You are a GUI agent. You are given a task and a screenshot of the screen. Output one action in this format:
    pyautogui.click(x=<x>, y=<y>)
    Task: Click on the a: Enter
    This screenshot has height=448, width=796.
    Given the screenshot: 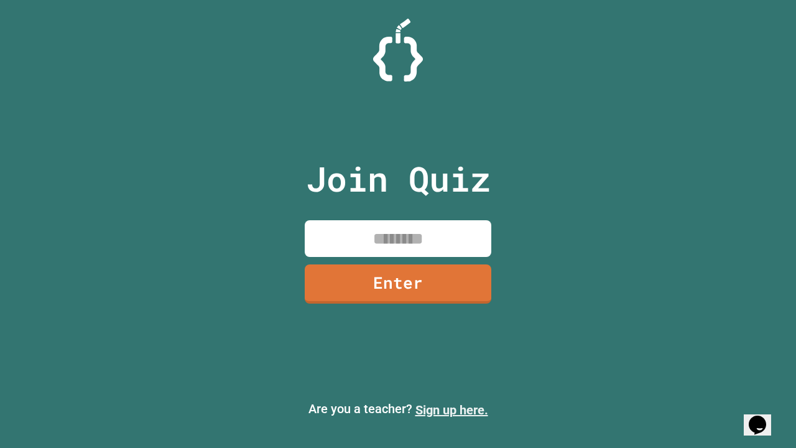 What is the action you would take?
    pyautogui.click(x=398, y=284)
    